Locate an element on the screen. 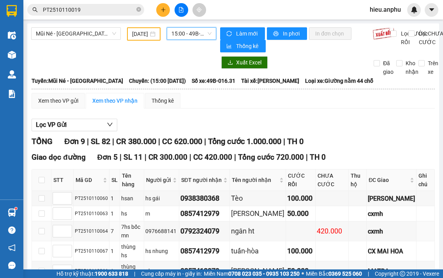 This screenshot has width=443, height=278. span: download is located at coordinates (231, 63).